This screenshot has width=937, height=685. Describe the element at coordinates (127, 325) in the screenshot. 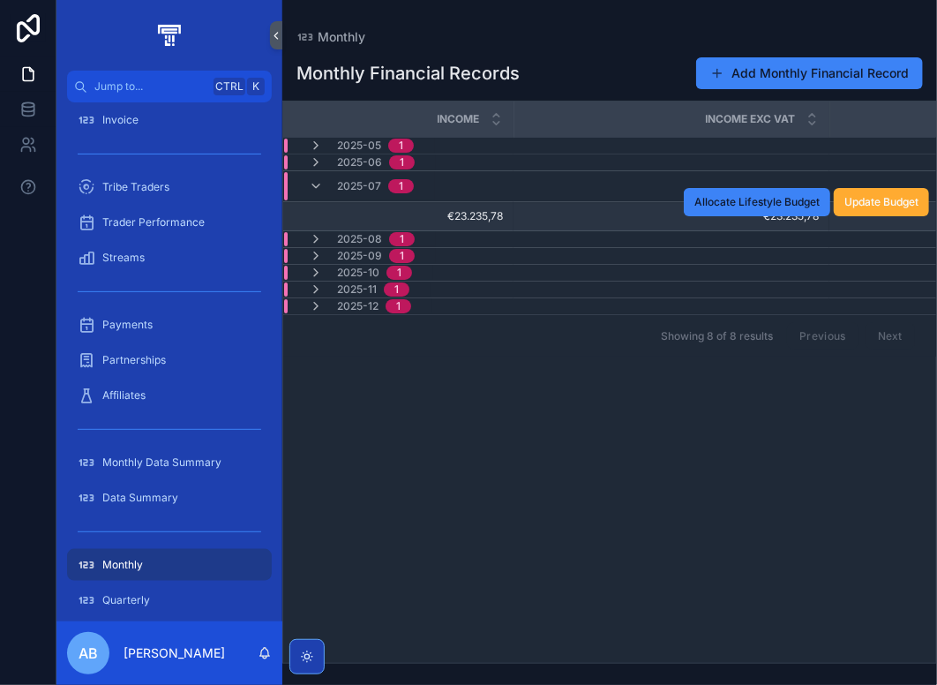

I see `span: Payments` at that location.